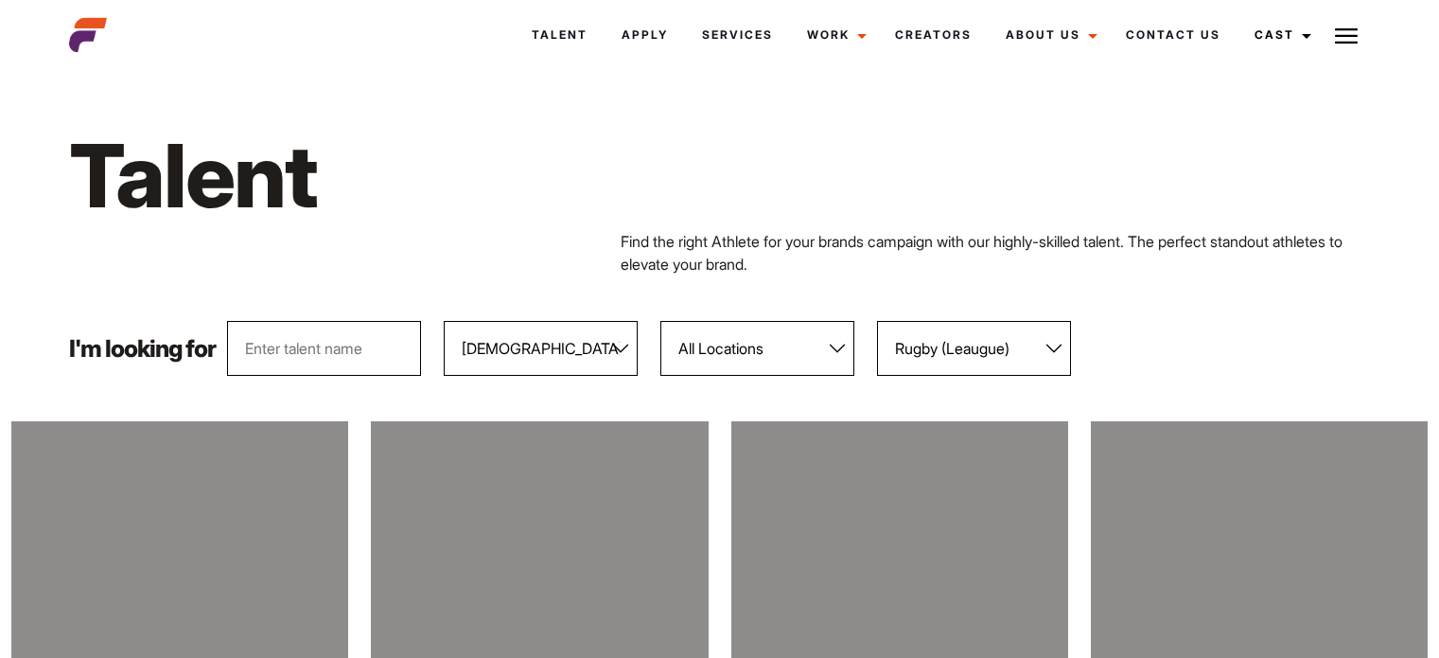  What do you see at coordinates (737, 35) in the screenshot?
I see `a: Services` at bounding box center [737, 35].